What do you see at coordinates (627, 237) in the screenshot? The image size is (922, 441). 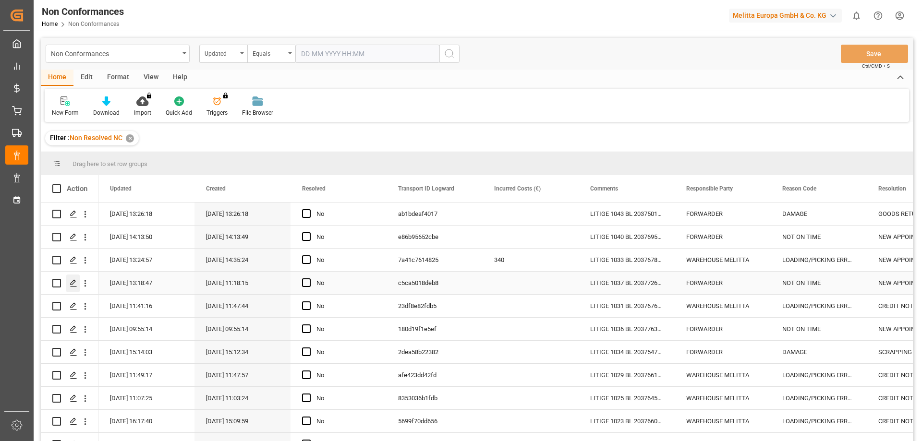 I see `div: LITIGE 1040 BL 20376954 + 55 Pas de transporteur pour liv le 5/9 => Nouveau rdv le 15/9 à 8h30` at bounding box center [627, 237].